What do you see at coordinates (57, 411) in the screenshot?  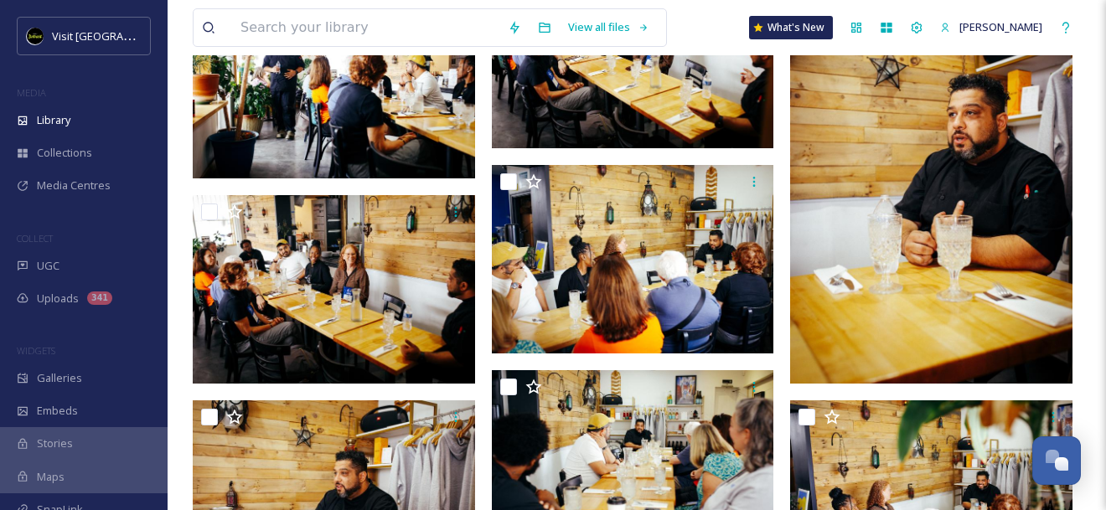 I see `span: Embeds` at bounding box center [57, 411].